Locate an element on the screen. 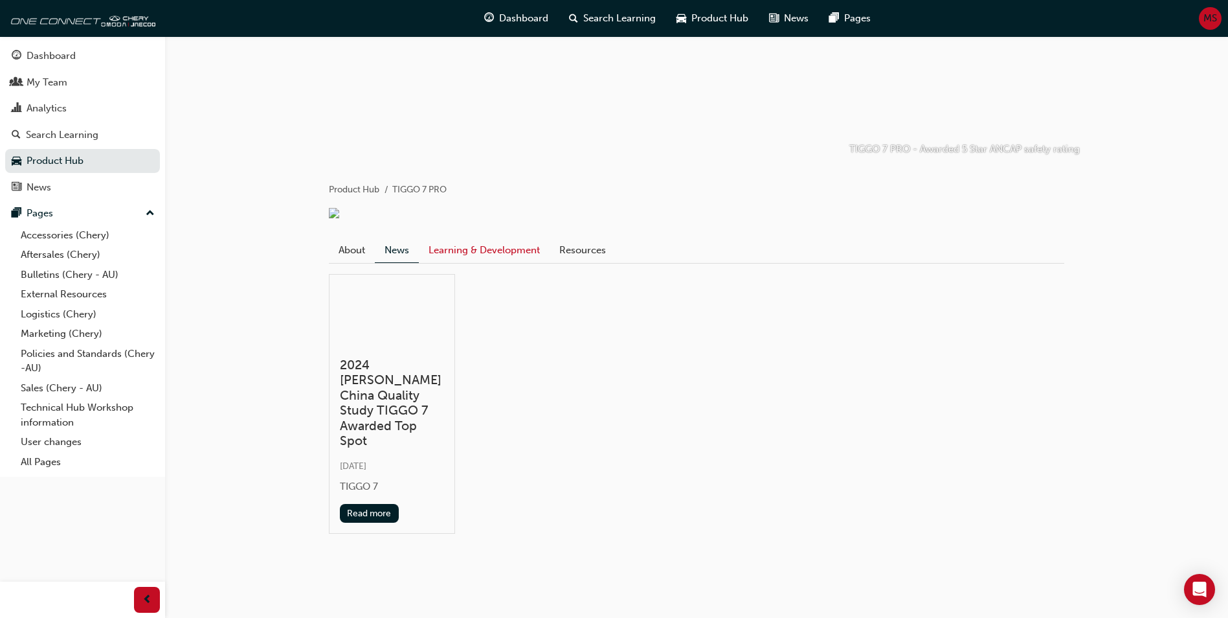 The image size is (1228, 618). button: DashboardMy TeamAnalyticsSearch LearningProduct HubNews is located at coordinates (82, 121).